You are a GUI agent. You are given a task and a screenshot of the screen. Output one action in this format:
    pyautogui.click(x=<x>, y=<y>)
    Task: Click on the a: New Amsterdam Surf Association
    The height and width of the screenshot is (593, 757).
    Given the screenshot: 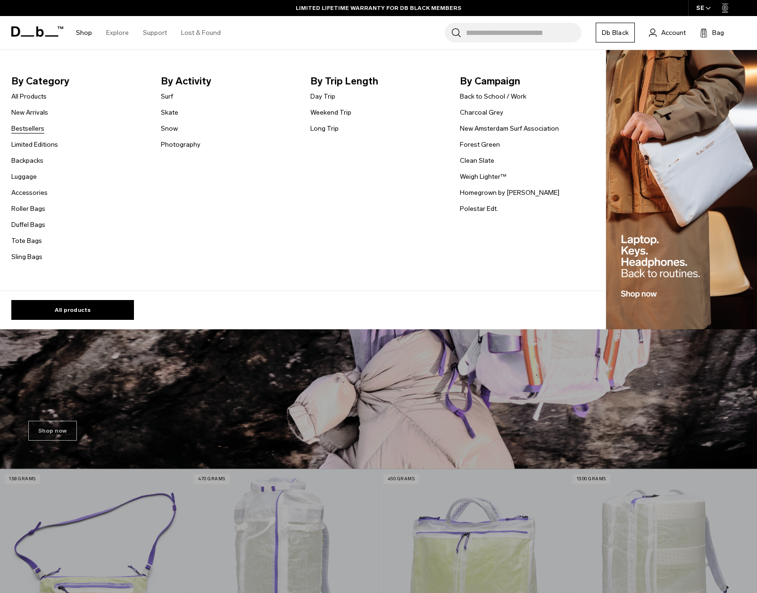 What is the action you would take?
    pyautogui.click(x=509, y=128)
    